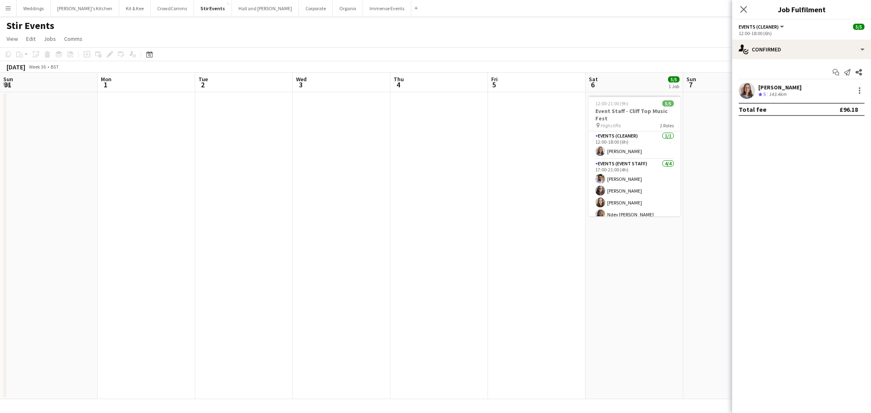 The height and width of the screenshot is (413, 871). I want to click on button: Organix, so click(348, 8).